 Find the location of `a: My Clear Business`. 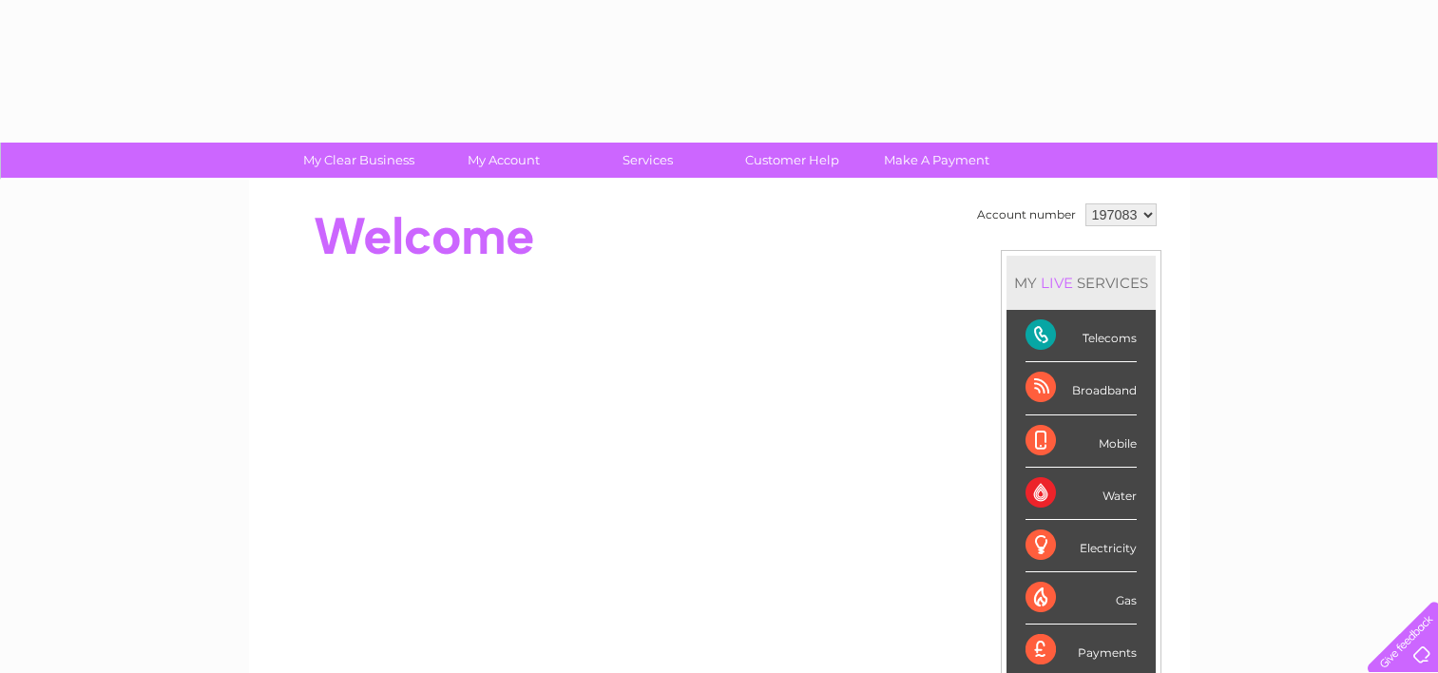

a: My Clear Business is located at coordinates (358, 160).